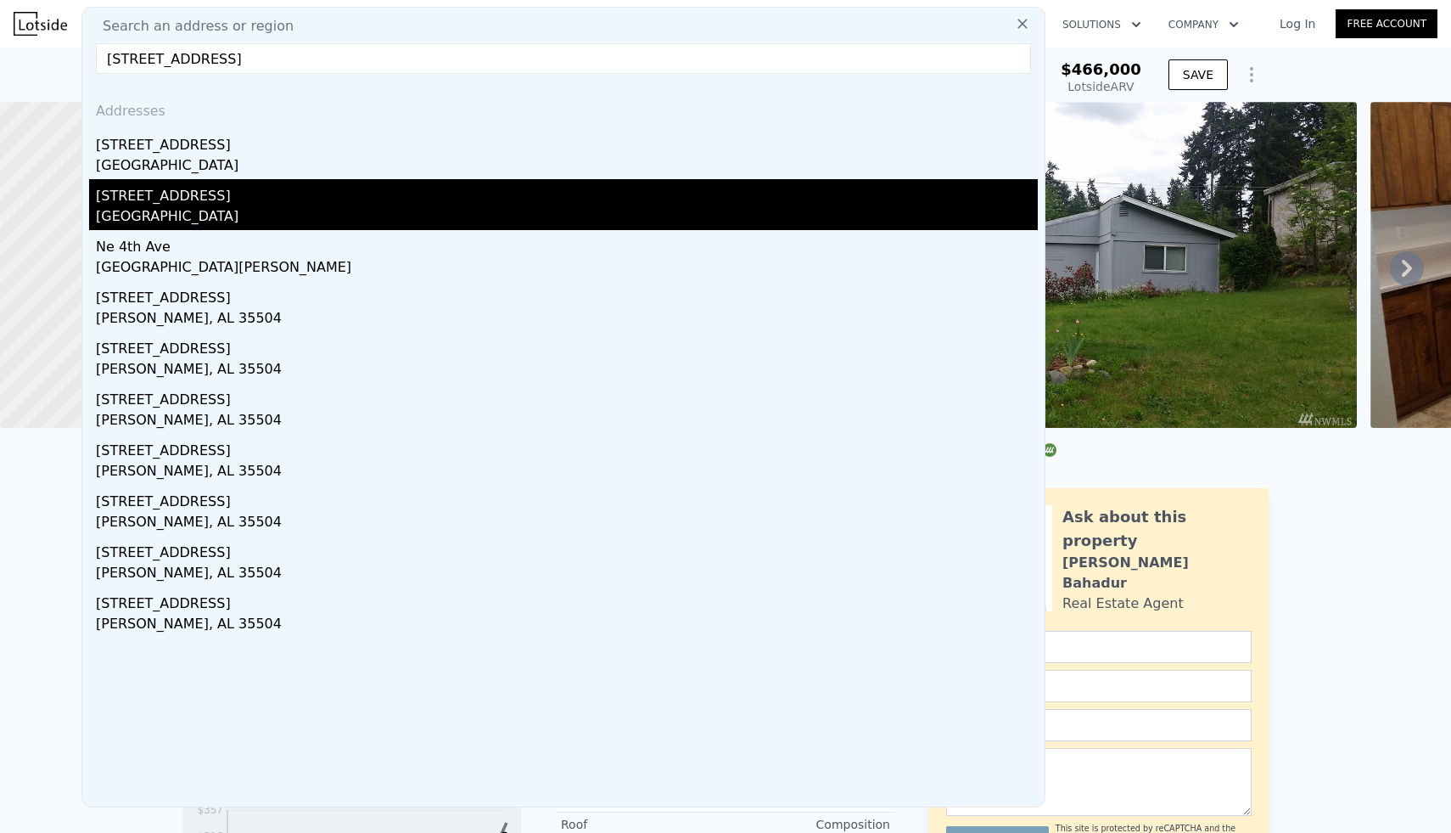  I want to click on input: Enter an address, city, region, neighborhood or zip code, so click(564, 59).